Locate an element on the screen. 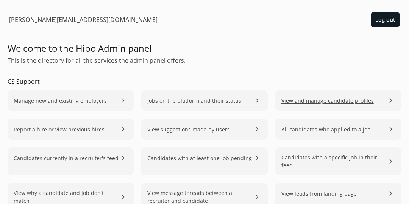 The height and width of the screenshot is (204, 409). span: View suggestions made by users is located at coordinates (189, 130).